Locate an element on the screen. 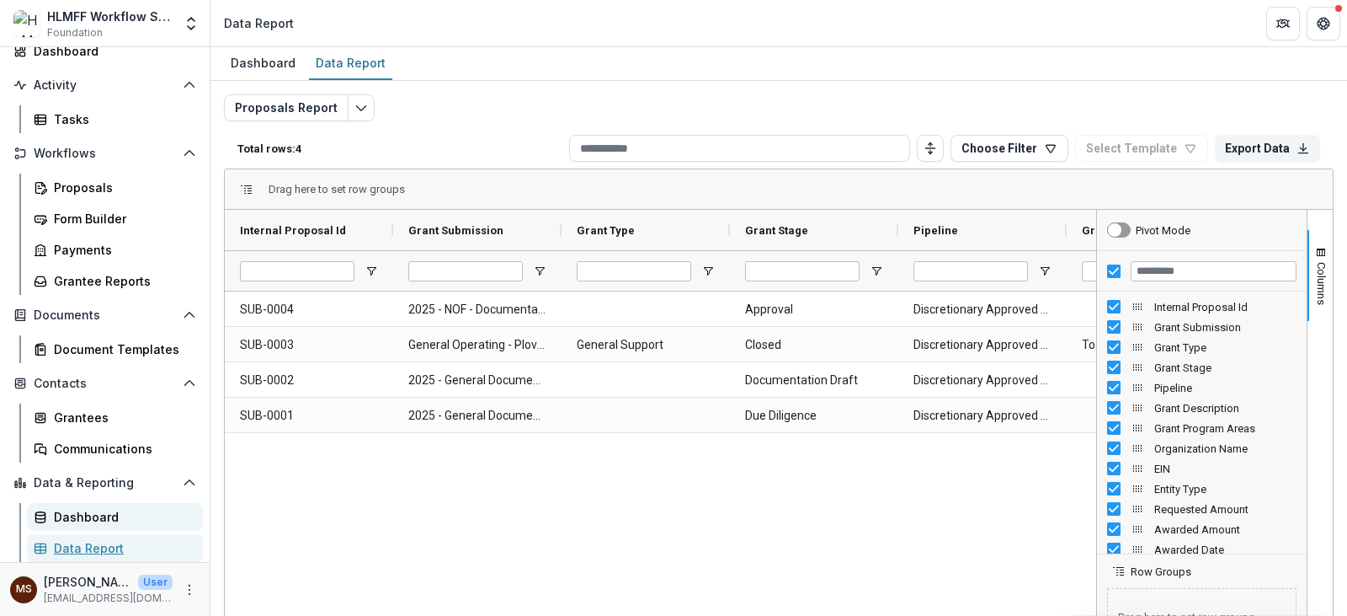 The width and height of the screenshot is (1347, 616). button: Select Template is located at coordinates (1142, 148).